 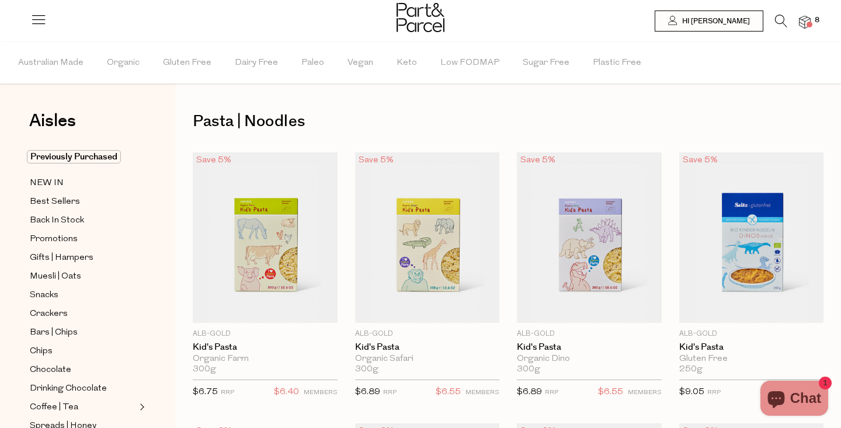 I want to click on span: Aisles, so click(x=53, y=121).